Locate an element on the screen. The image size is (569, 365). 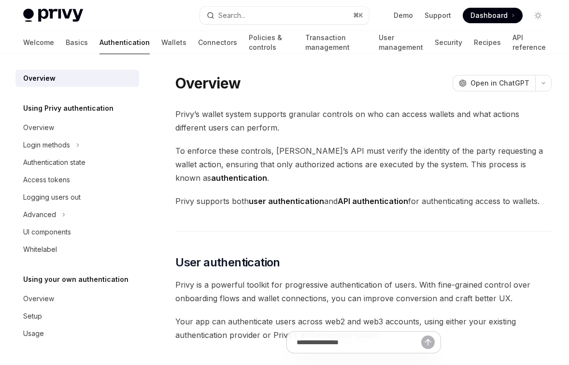
a: Basics is located at coordinates (77, 42).